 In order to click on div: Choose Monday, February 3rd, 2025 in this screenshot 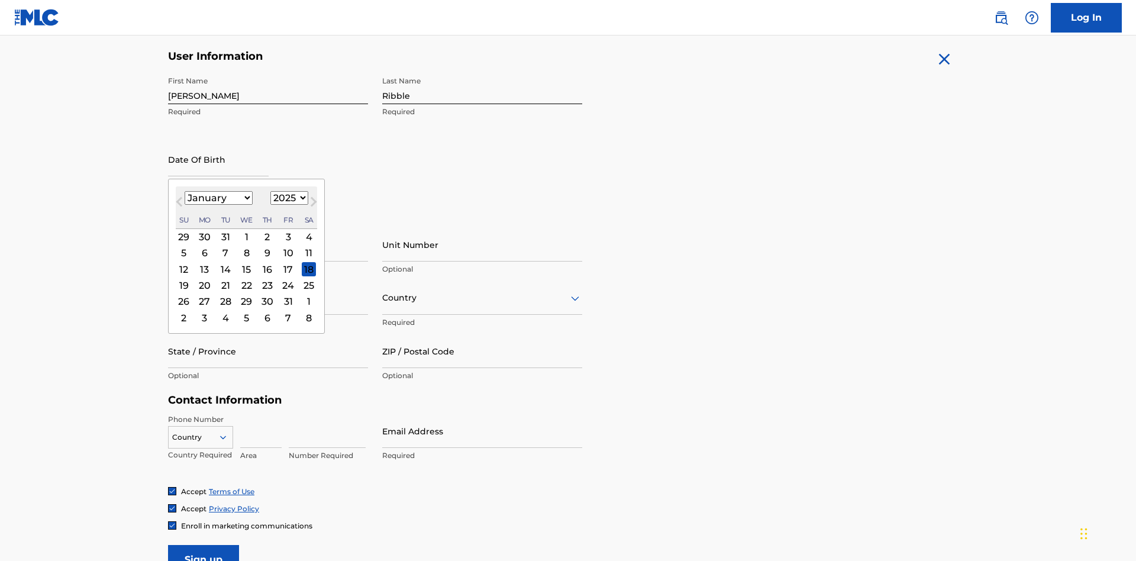, I will do `click(205, 318)`.